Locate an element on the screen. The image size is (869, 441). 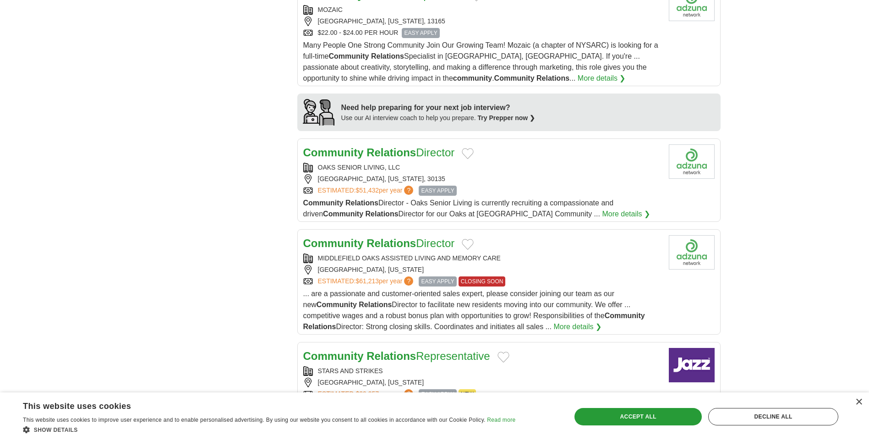
span: $29,957 is located at coordinates (367, 394).